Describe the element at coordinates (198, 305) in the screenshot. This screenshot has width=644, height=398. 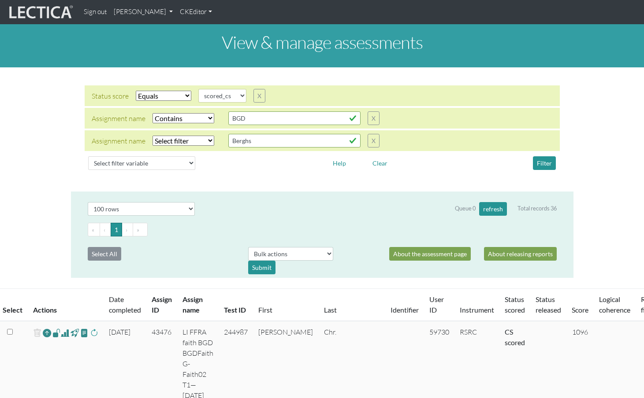
I see `th: Assign name` at that location.